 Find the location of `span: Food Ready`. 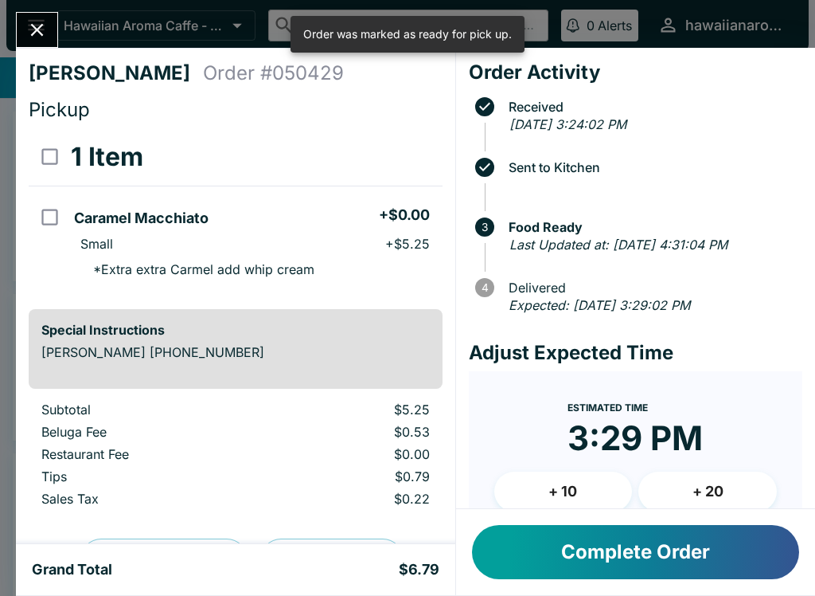

span: Food Ready is located at coordinates (651, 227).